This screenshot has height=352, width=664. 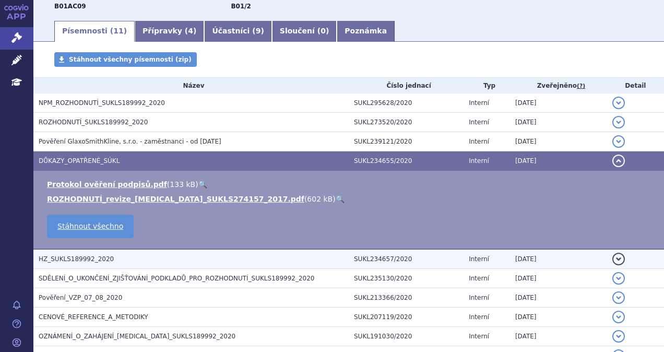 What do you see at coordinates (320, 199) in the screenshot?
I see `span: 602 kB` at bounding box center [320, 199].